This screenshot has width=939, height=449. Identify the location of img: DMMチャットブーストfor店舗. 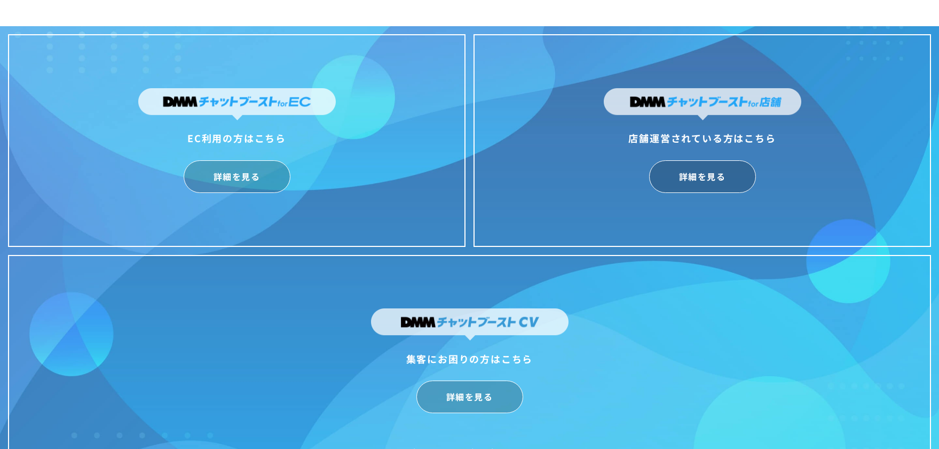
(703, 104).